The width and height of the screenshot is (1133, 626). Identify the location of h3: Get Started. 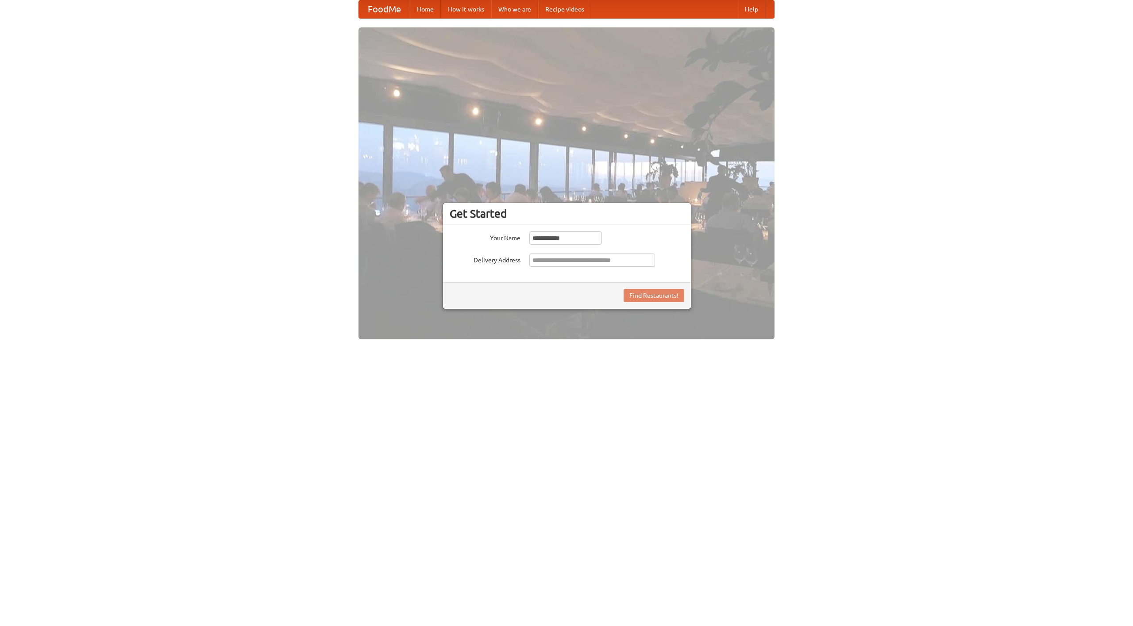
(567, 214).